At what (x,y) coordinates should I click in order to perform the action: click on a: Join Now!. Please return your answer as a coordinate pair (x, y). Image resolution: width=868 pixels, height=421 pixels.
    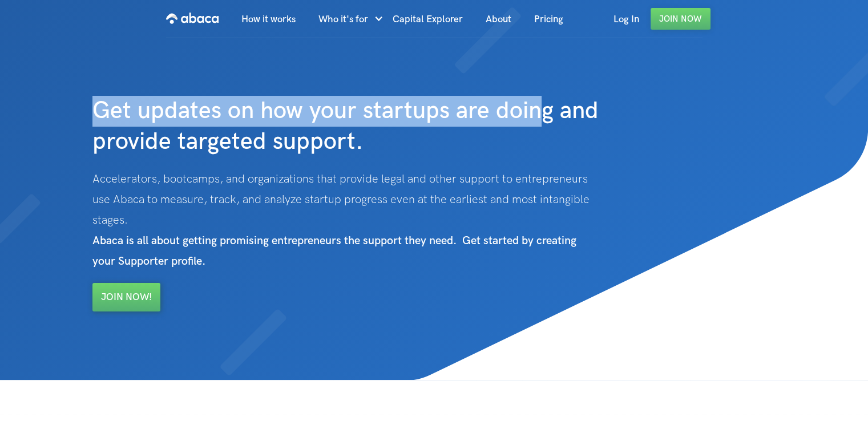
    Looking at the image, I should click on (126, 297).